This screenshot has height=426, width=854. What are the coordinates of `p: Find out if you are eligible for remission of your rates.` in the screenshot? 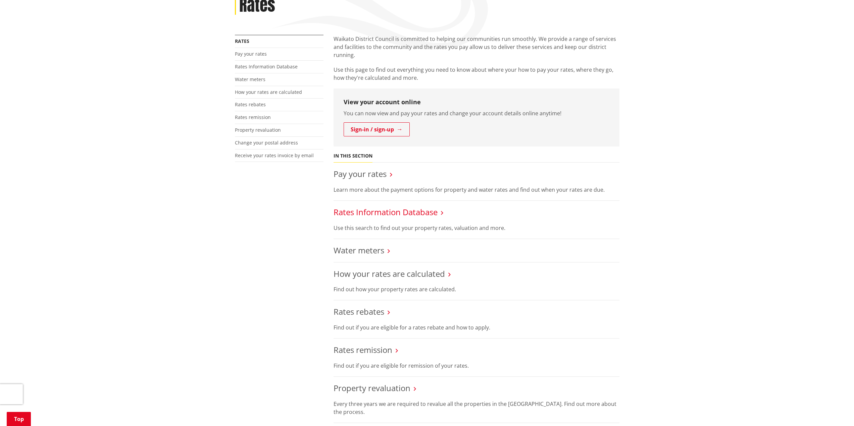 It's located at (476, 366).